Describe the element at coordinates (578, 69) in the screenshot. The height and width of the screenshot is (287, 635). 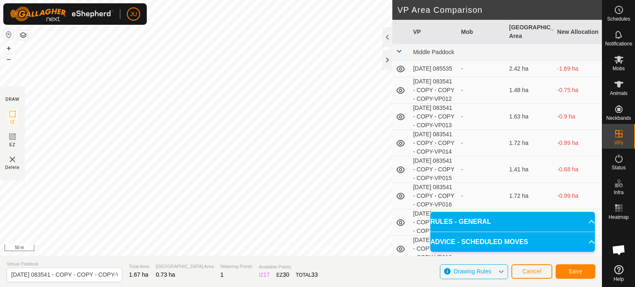
I see `td: -1.69 ha` at that location.